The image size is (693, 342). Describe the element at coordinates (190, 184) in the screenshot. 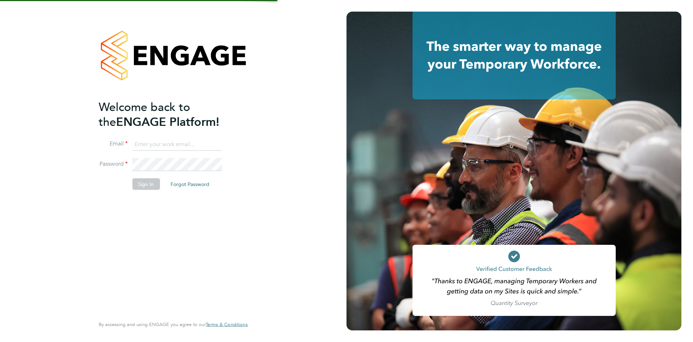

I see `button: Forgot Password` at that location.